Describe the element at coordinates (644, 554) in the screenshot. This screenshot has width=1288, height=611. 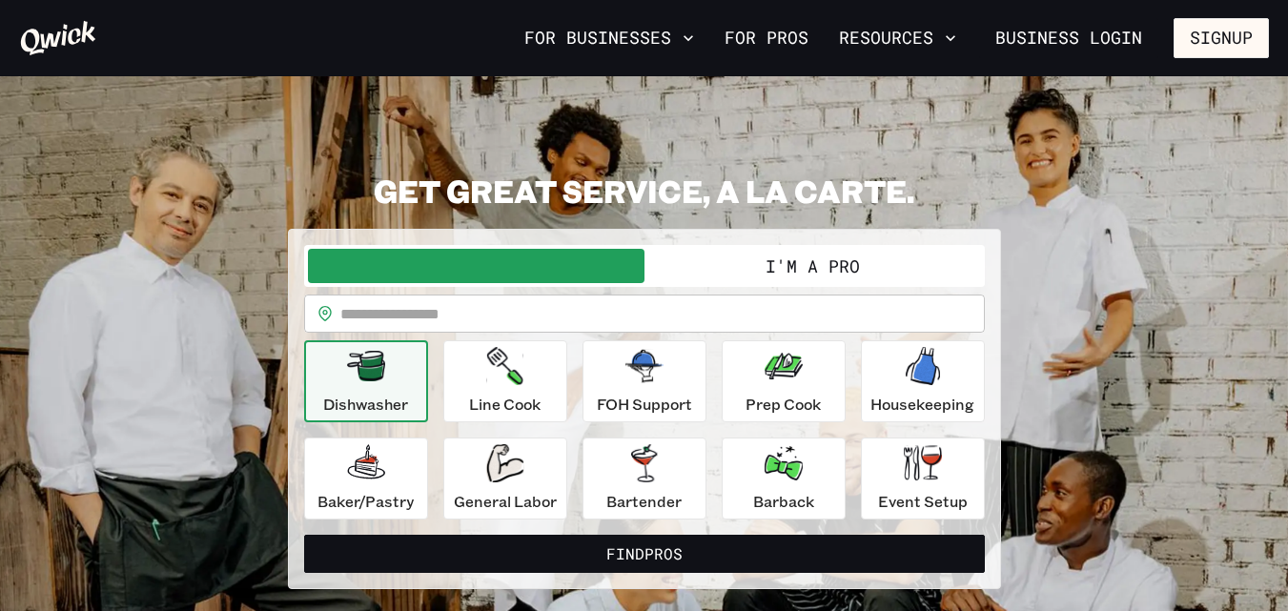
I see `button: FindPros` at that location.